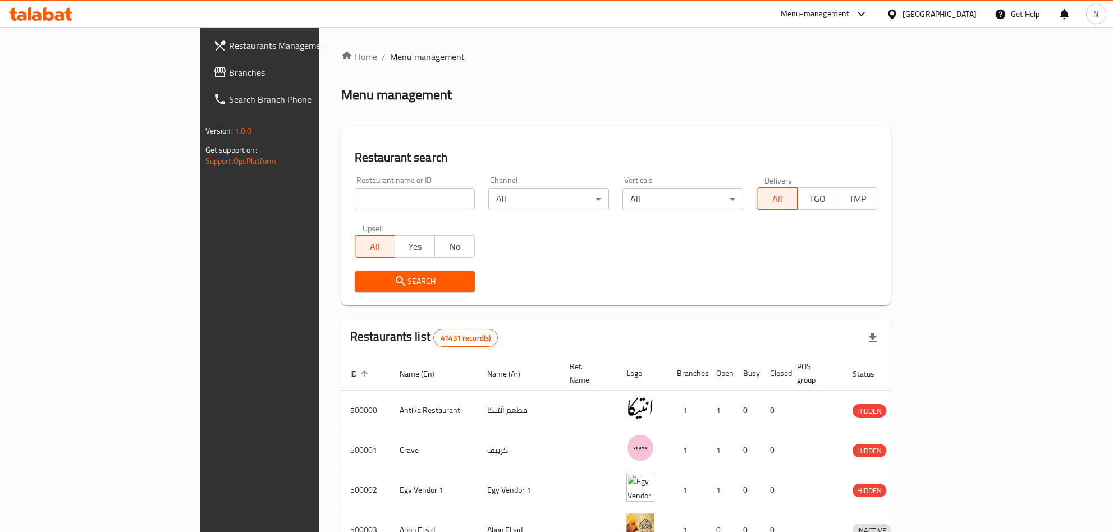 The image size is (1113, 532). Describe the element at coordinates (1095, 14) in the screenshot. I see `span: N` at that location.